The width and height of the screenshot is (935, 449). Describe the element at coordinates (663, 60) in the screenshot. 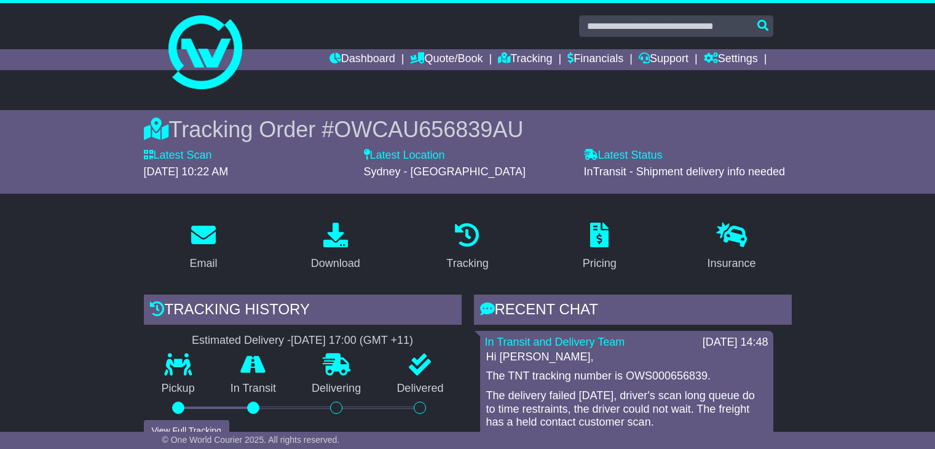

I see `a: Support` at that location.